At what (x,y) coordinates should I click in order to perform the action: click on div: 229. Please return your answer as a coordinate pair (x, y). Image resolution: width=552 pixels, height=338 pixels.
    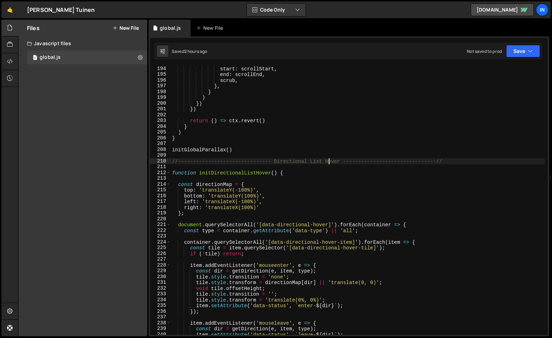
    Looking at the image, I should click on (160, 271).